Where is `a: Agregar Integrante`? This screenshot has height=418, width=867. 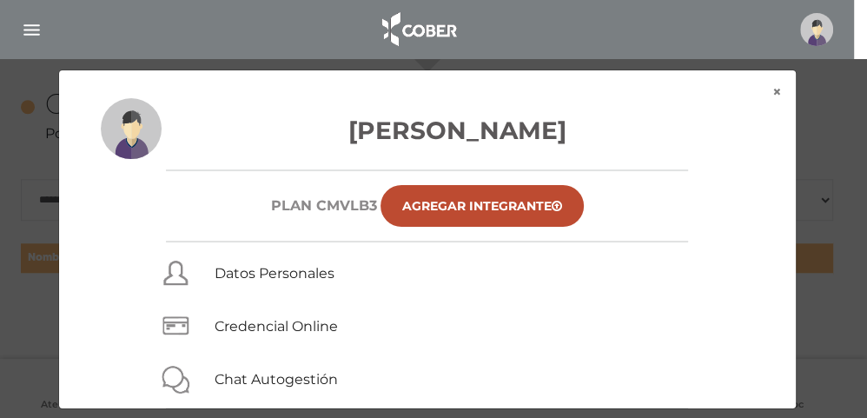 a: Agregar Integrante is located at coordinates (482, 206).